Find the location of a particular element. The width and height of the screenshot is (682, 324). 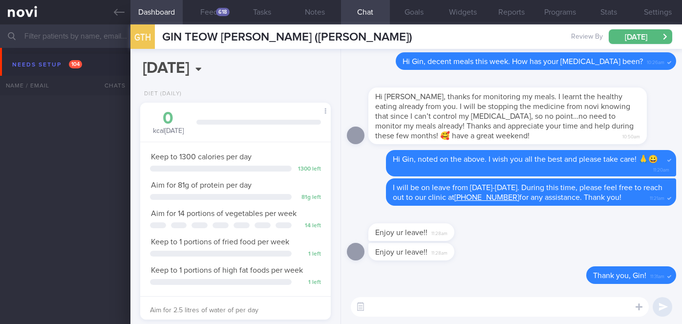

span: 10:50am is located at coordinates (631, 135).